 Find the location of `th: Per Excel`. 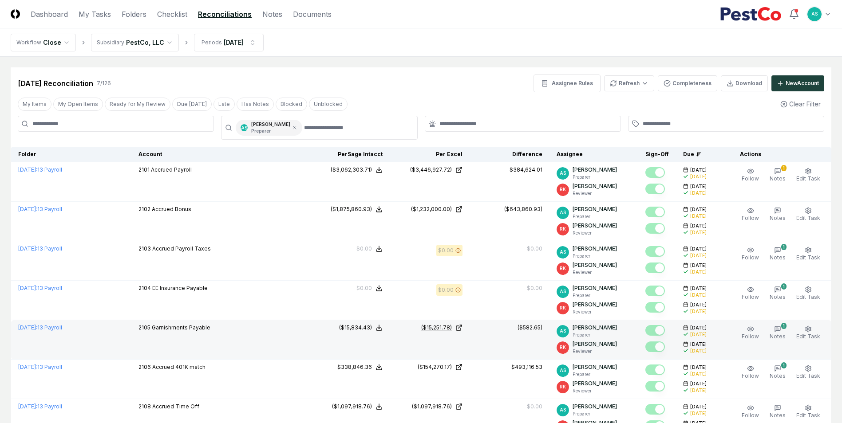

th: Per Excel is located at coordinates (429, 154).